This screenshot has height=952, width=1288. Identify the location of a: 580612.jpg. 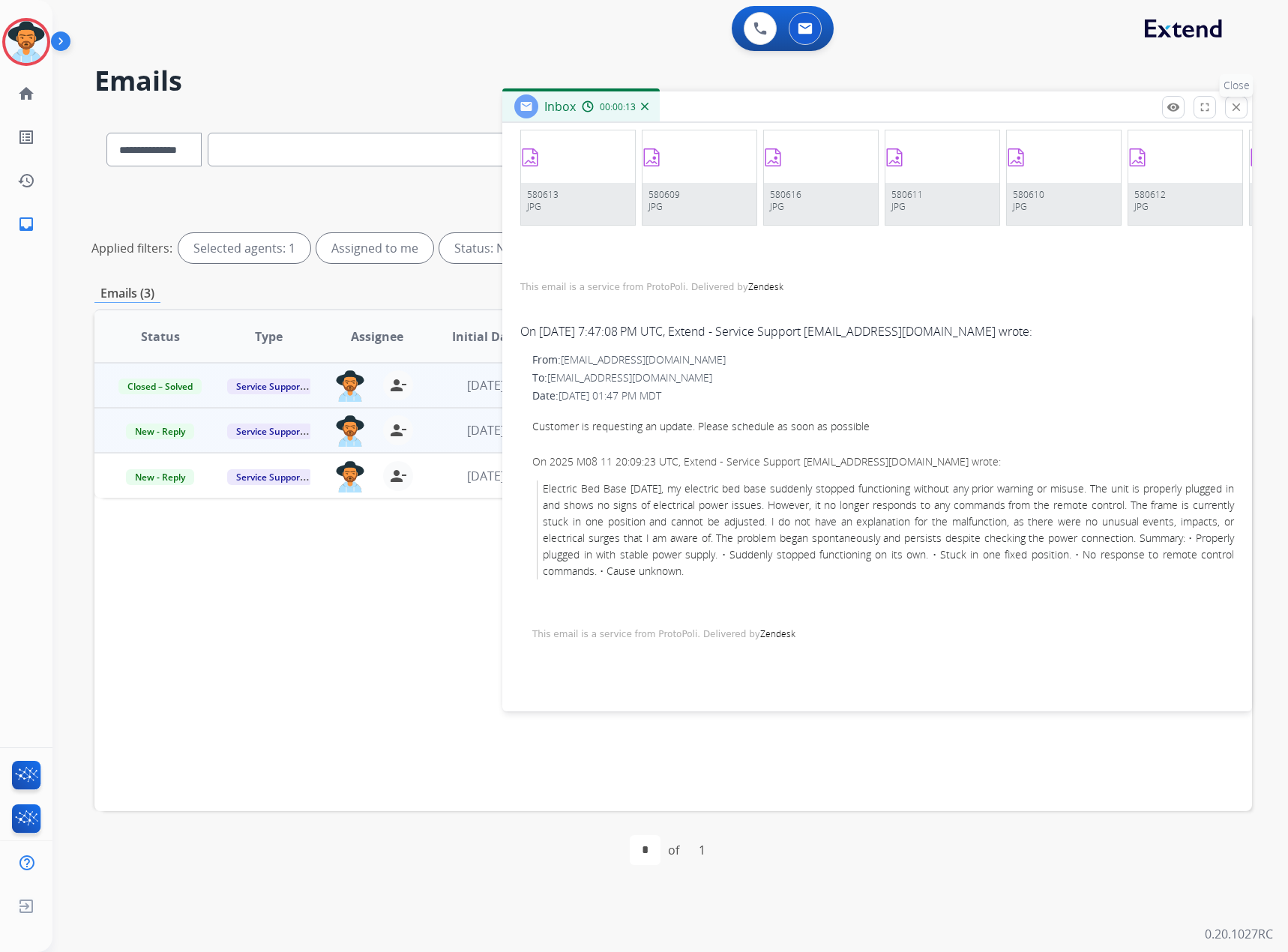
(1186, 158).